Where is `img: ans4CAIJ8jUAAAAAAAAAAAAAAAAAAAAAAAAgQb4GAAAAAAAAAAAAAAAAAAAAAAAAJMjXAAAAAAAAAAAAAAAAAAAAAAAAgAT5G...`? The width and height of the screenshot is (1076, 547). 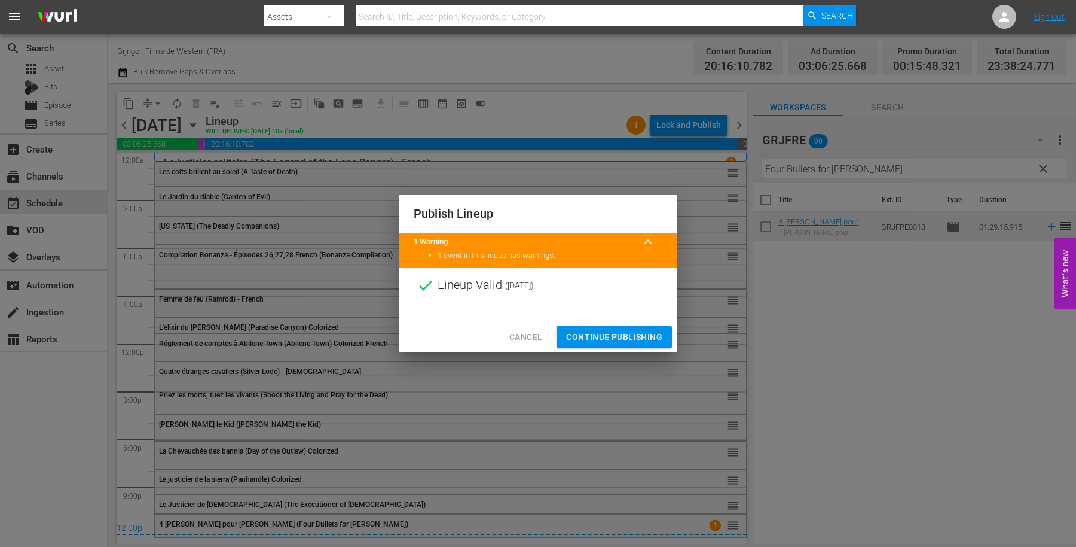 img: ans4CAIJ8jUAAAAAAAAAAAAAAAAAAAAAAAAgQb4GAAAAAAAAAAAAAAAAAAAAAAAAJMjXAAAAAAAAAAAAAAAAAAAAAAAAgAT5G... is located at coordinates (57, 17).